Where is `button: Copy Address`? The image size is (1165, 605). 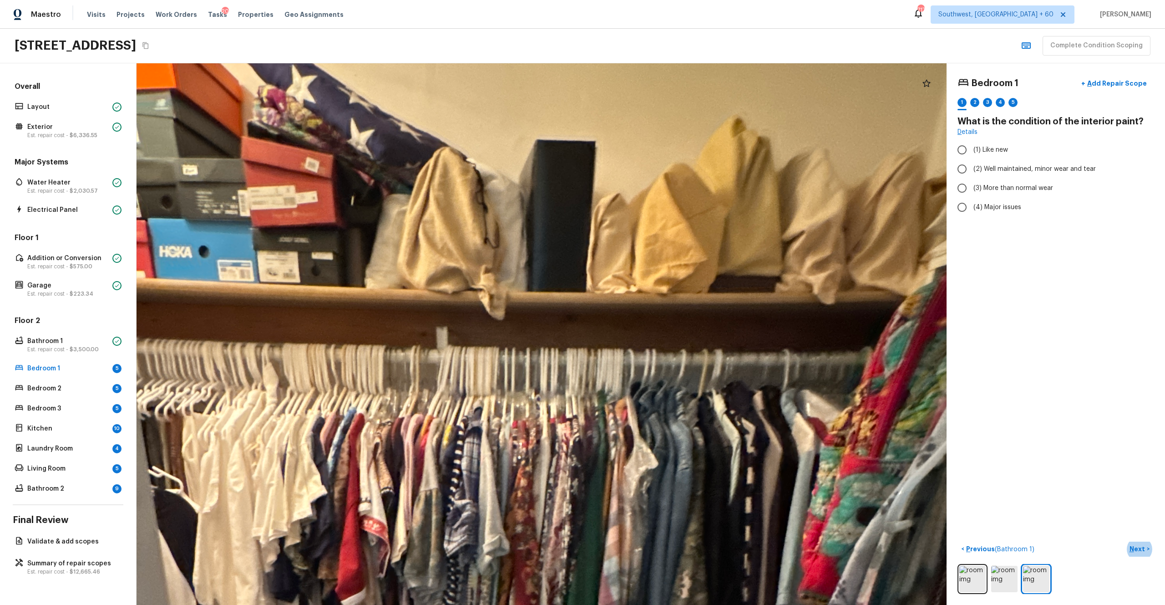 button: Copy Address is located at coordinates (146, 46).